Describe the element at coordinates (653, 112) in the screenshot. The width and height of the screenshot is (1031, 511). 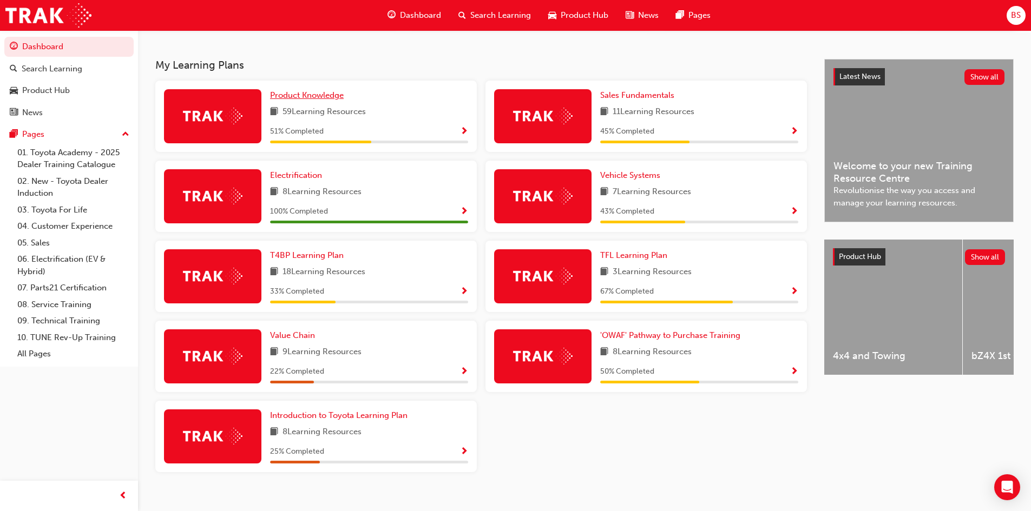
I see `span: 11 Learning Resources` at that location.